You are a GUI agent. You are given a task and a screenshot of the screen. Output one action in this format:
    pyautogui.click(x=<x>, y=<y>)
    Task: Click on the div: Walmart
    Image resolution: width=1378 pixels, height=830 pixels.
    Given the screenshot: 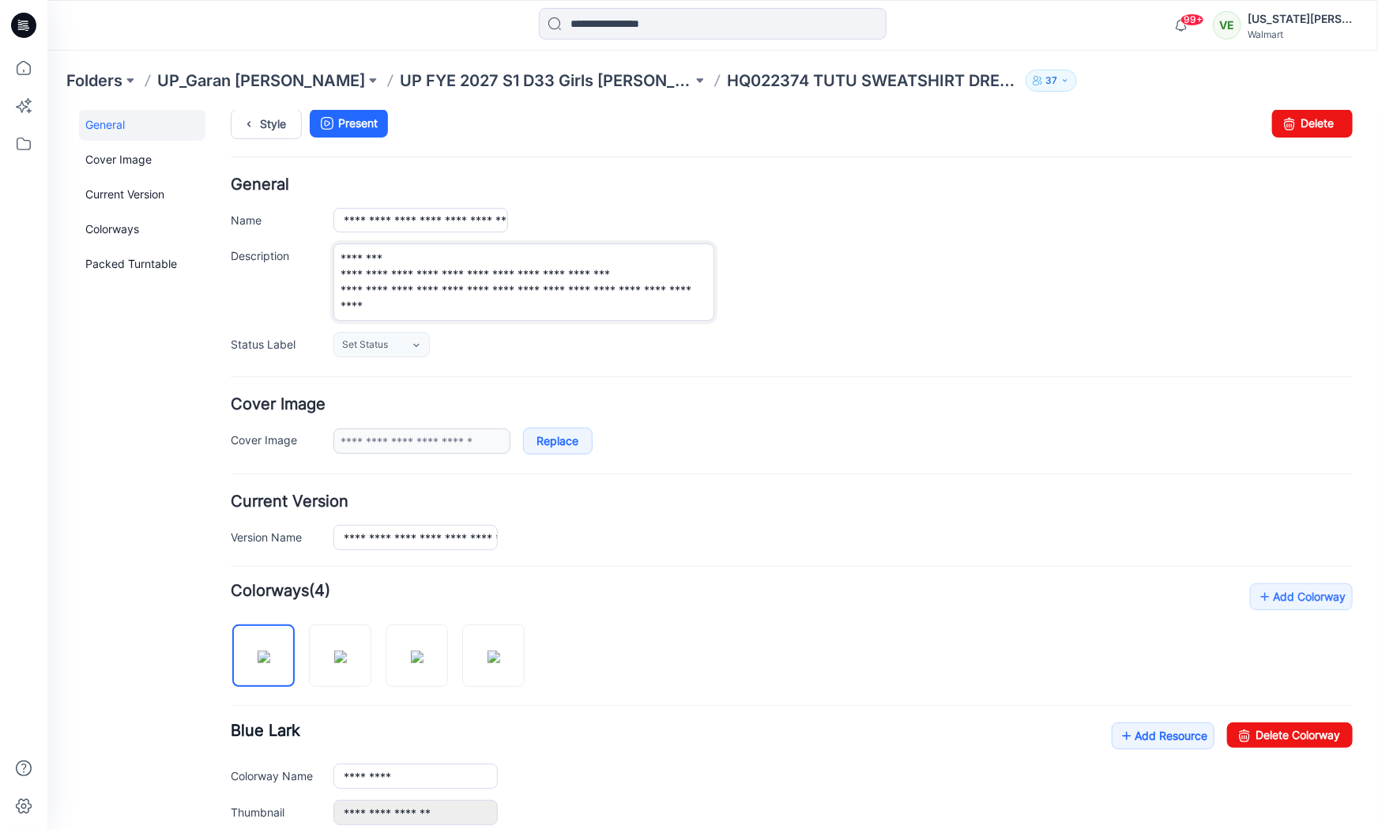 What is the action you would take?
    pyautogui.click(x=1303, y=34)
    